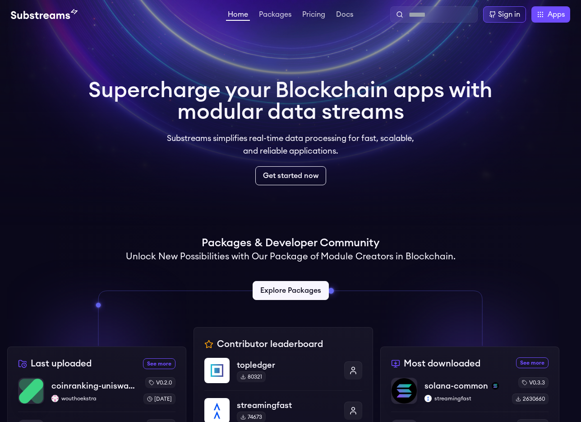 The height and width of the screenshot is (422, 581). What do you see at coordinates (160, 382) in the screenshot?
I see `div: v0.2.0` at bounding box center [160, 382].